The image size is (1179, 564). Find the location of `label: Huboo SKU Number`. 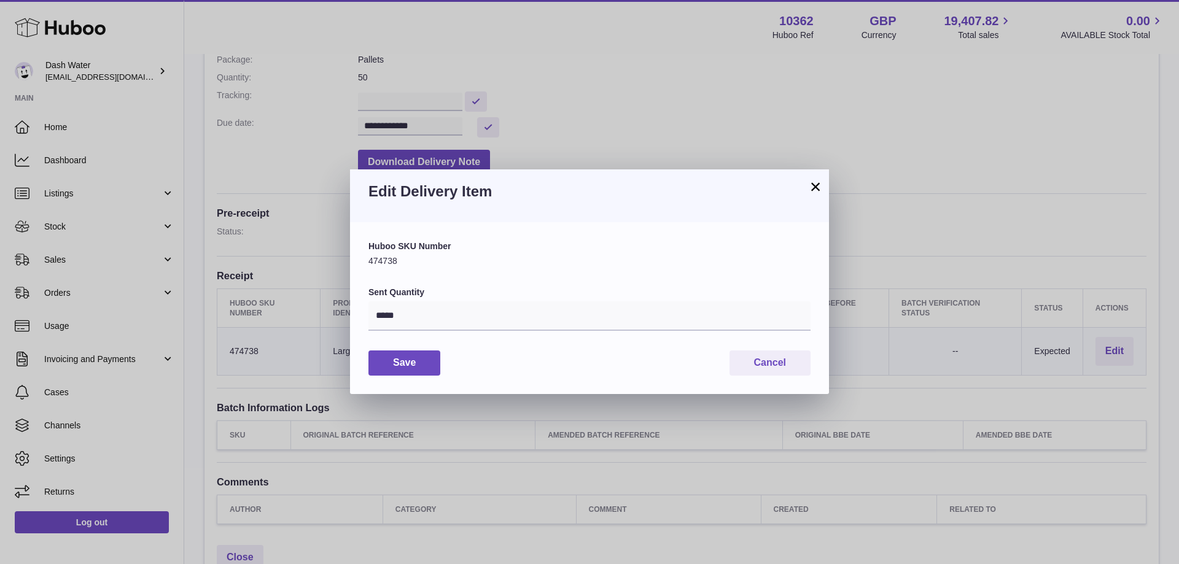

label: Huboo SKU Number is located at coordinates (590, 246).